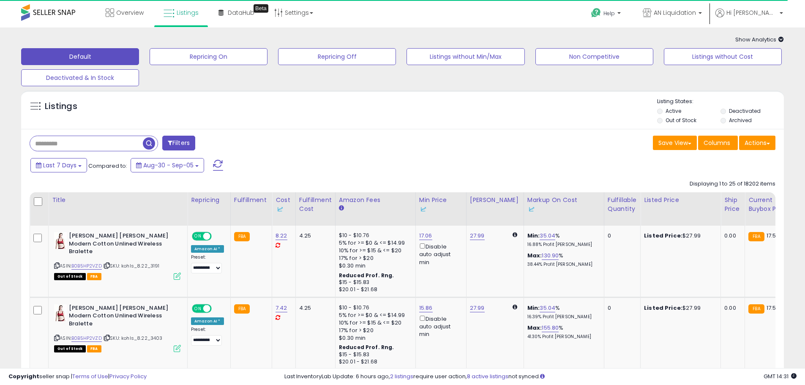 The image size is (805, 385). I want to click on span: | SKU: kohls_8.22_3403, so click(133, 338).